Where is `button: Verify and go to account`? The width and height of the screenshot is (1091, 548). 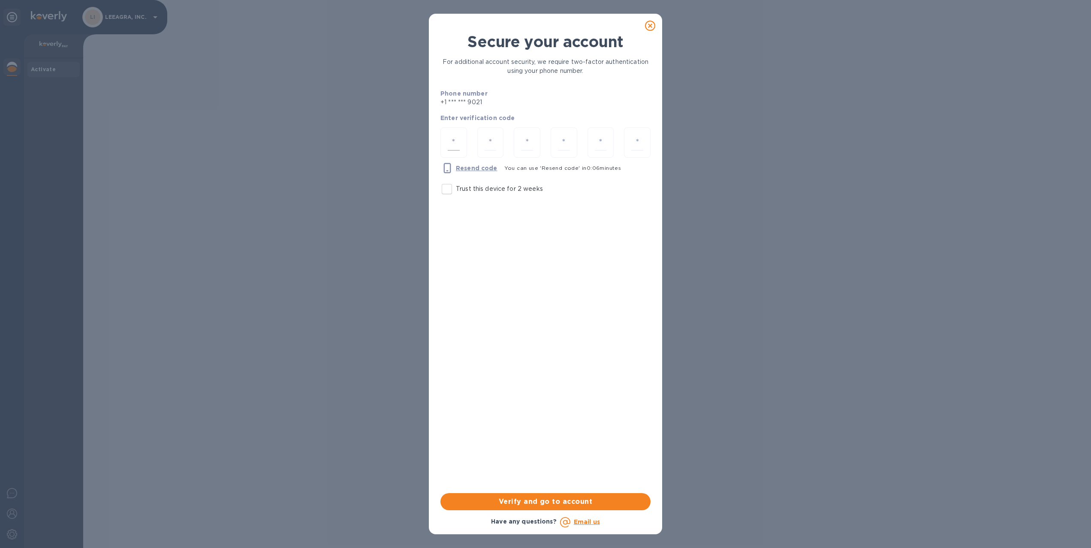 button: Verify and go to account is located at coordinates (546, 502).